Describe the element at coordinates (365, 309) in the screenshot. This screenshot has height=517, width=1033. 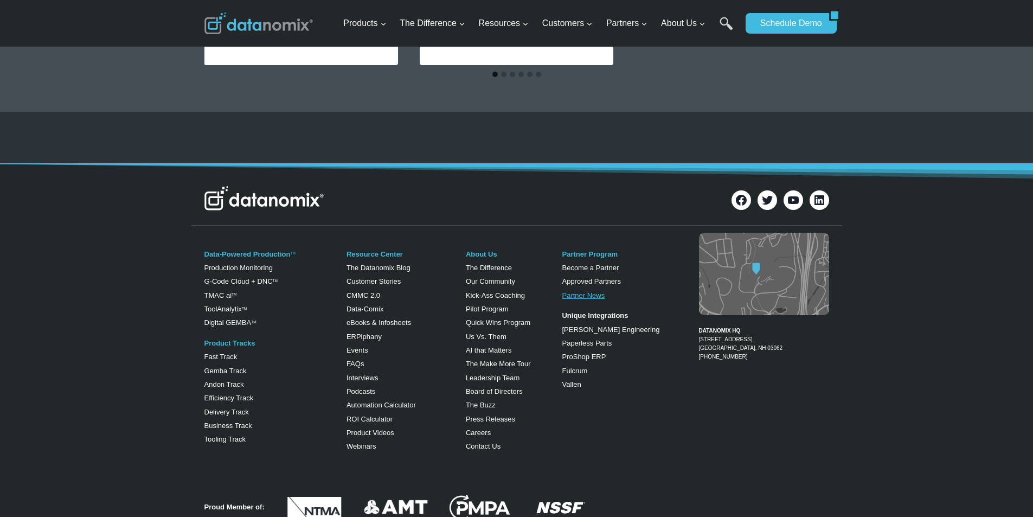
I see `a: Data-Comix` at that location.